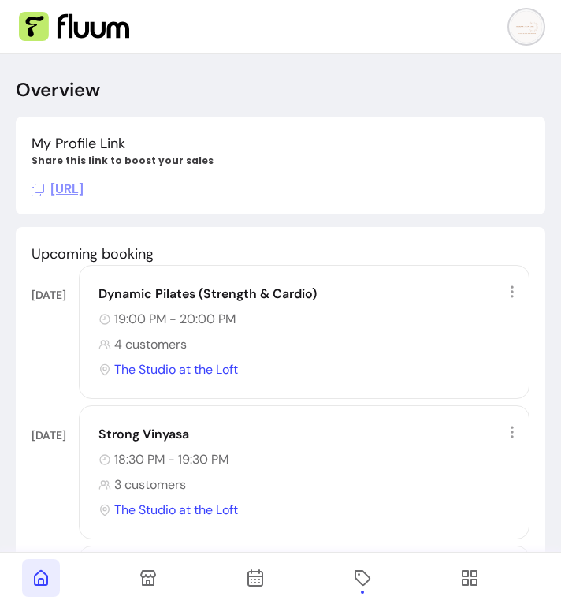 This screenshot has width=561, height=615. What do you see at coordinates (74, 27) in the screenshot?
I see `img: Fluum Logo` at bounding box center [74, 27].